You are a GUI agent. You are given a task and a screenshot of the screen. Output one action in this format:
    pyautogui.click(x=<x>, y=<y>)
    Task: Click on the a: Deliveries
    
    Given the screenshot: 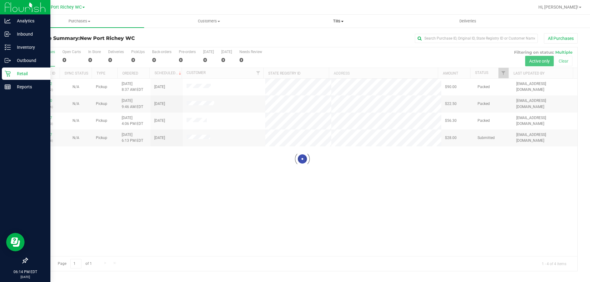 What is the action you would take?
    pyautogui.click(x=468, y=21)
    